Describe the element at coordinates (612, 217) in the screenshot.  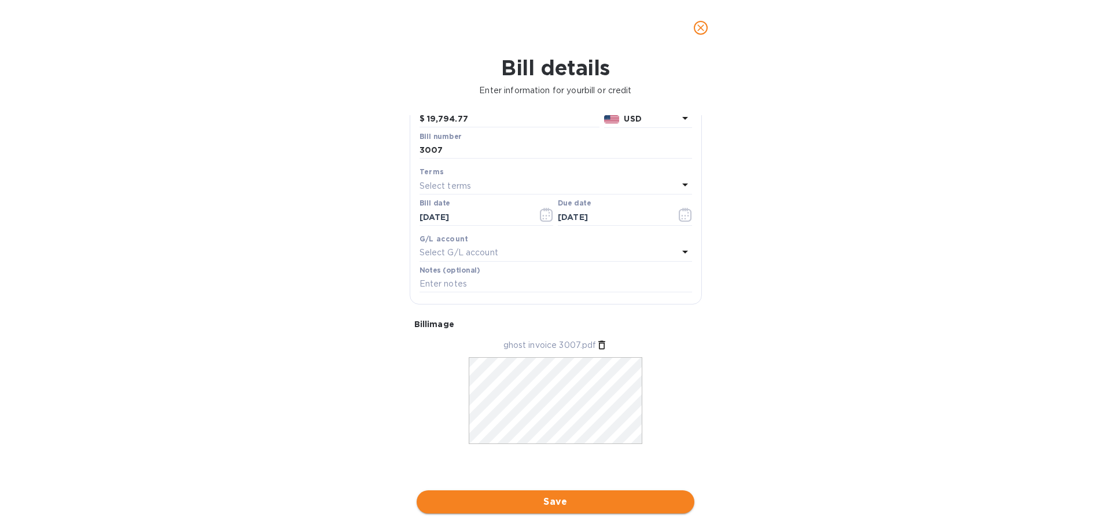
I see `input: Due date` at that location.